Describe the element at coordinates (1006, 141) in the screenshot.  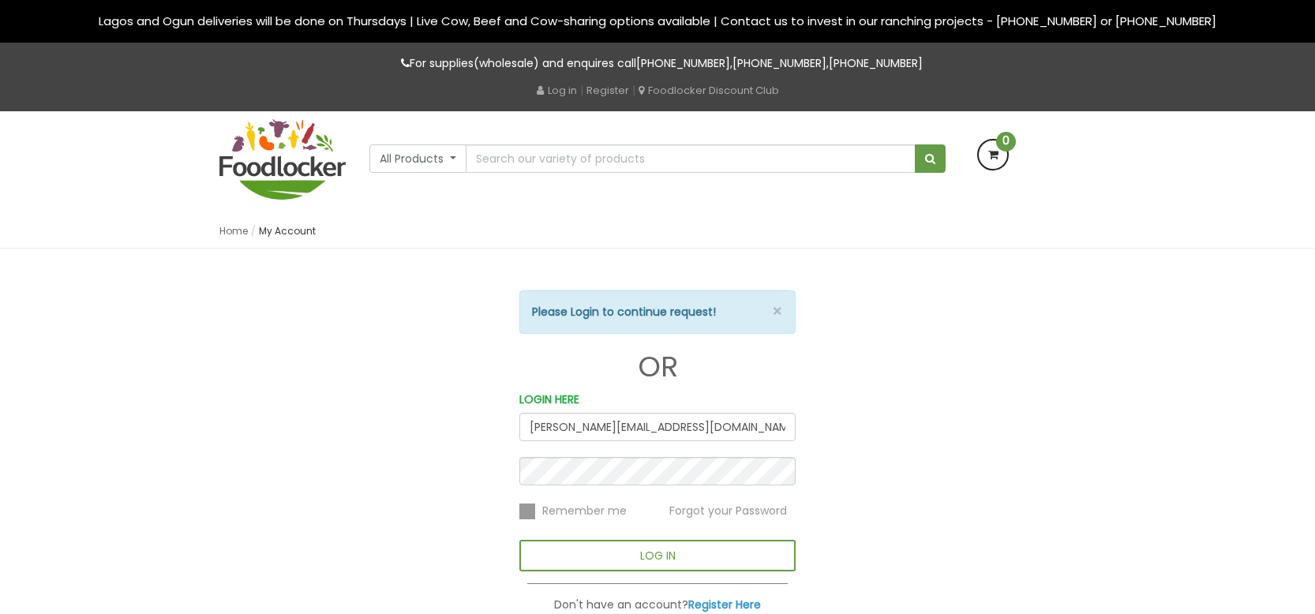
I see `span: 0` at that location.